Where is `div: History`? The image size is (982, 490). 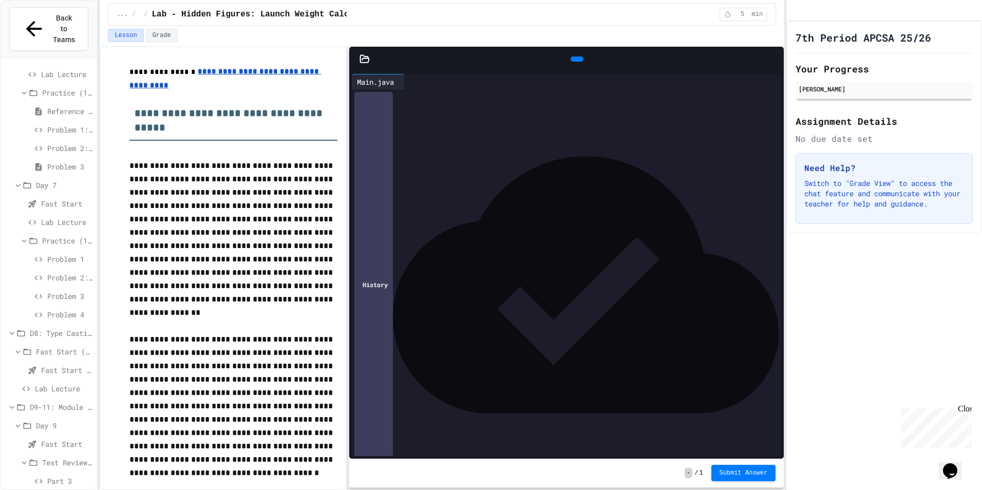
div: History is located at coordinates (373, 284).